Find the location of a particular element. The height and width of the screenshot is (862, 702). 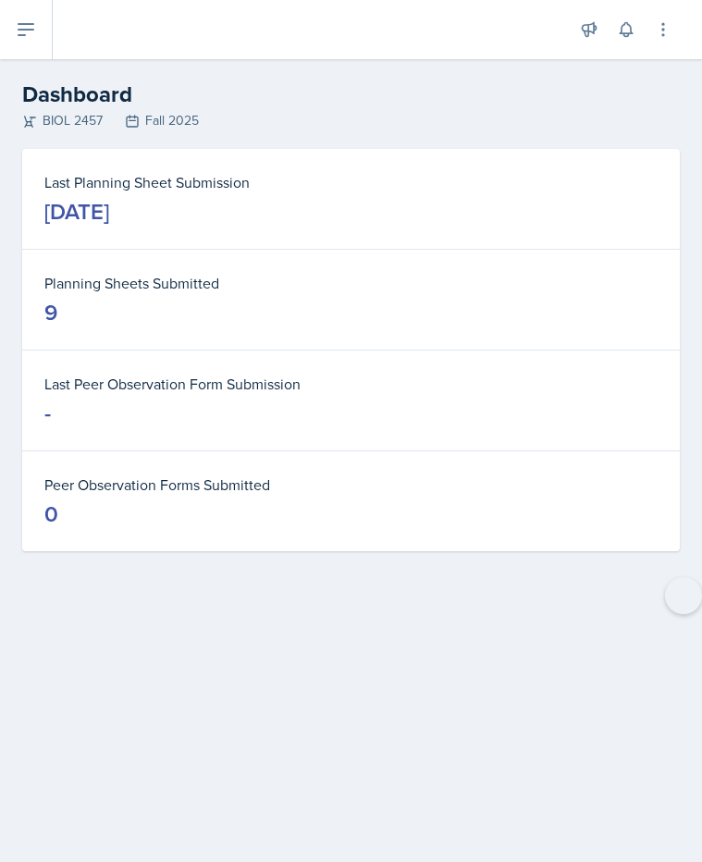

dt: Peer Observation Forms Submitted is located at coordinates (350, 484).